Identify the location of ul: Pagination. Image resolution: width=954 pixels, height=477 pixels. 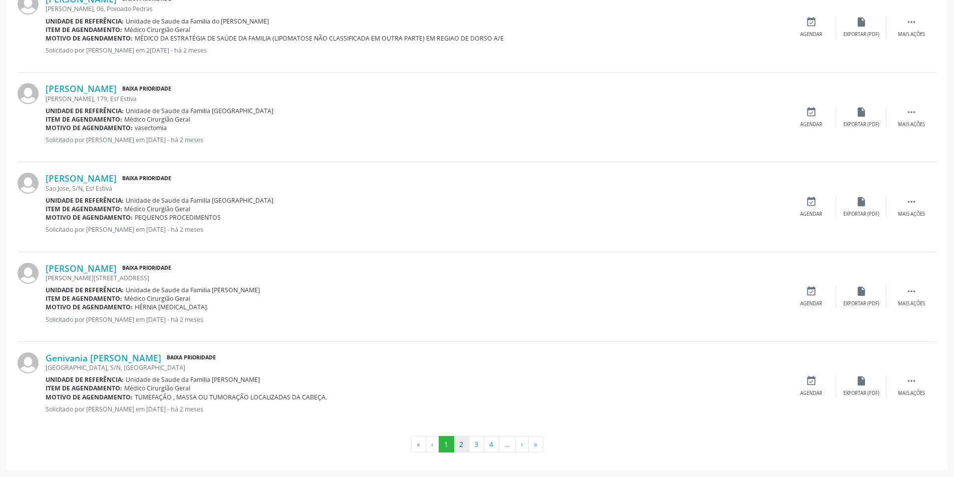
(477, 445).